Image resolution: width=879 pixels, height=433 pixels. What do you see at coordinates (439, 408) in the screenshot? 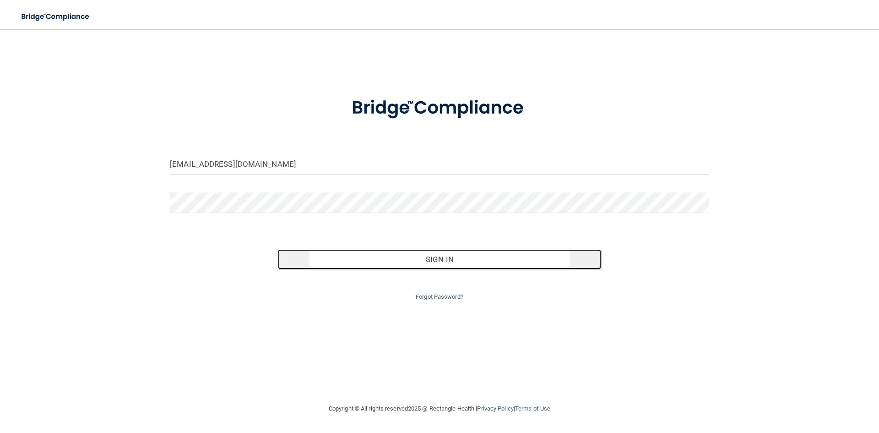
I see `div: Copyright © All rights reserved 2025 @ Rectangle Health | |` at bounding box center [439, 408].